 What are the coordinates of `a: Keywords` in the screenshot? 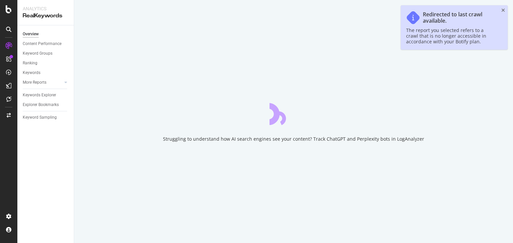 It's located at (46, 73).